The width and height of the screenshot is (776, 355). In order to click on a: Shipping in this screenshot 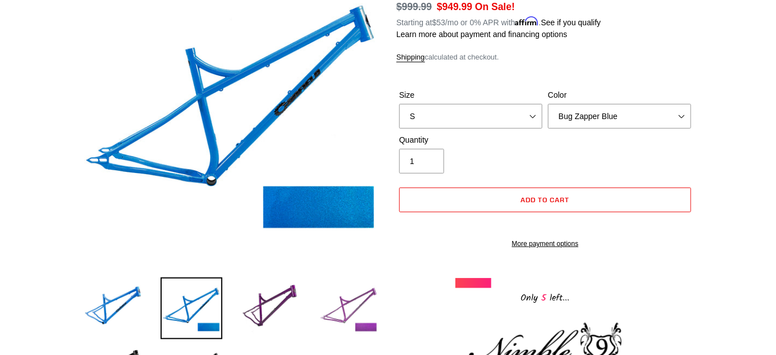, I will do `click(410, 57)`.